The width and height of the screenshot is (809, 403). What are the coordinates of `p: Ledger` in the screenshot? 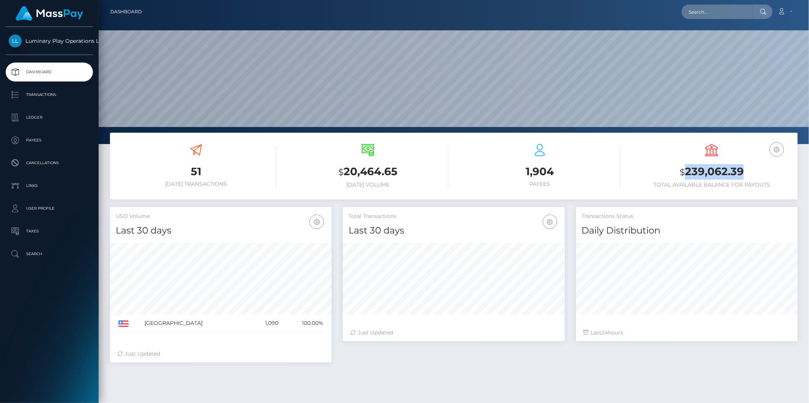 It's located at (49, 118).